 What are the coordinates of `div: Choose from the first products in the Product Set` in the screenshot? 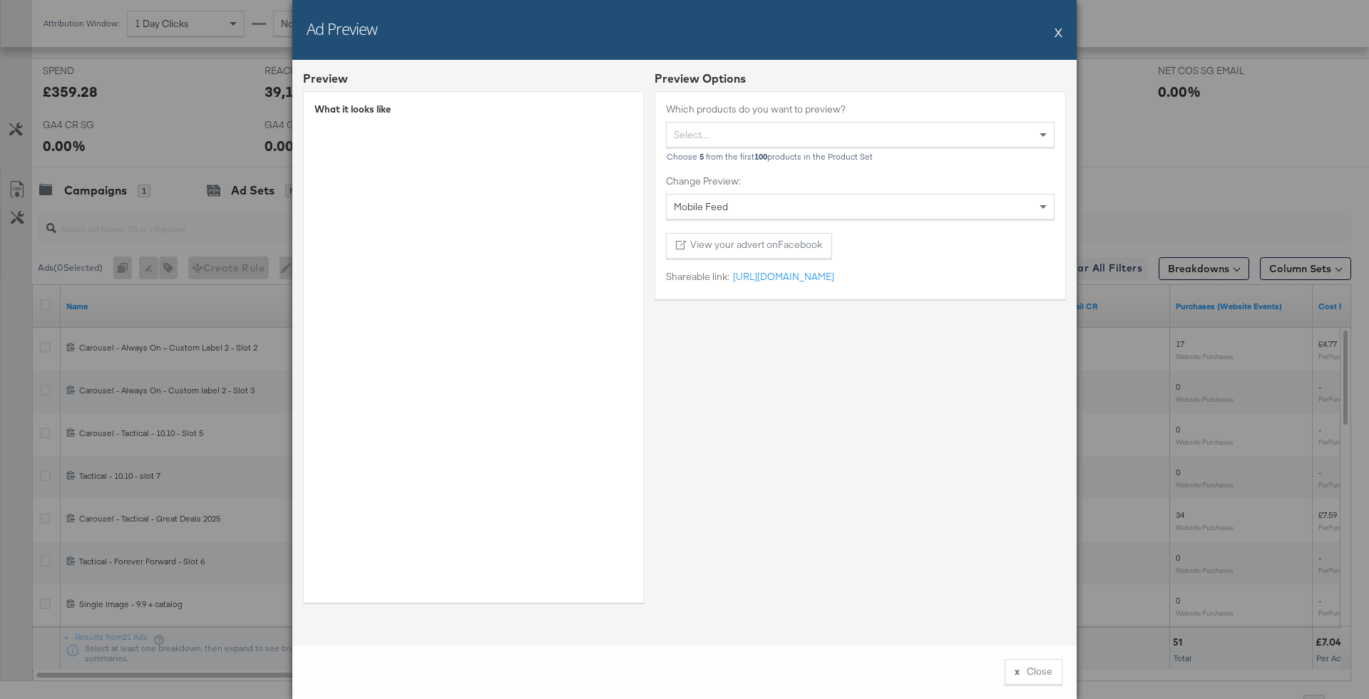 It's located at (860, 157).